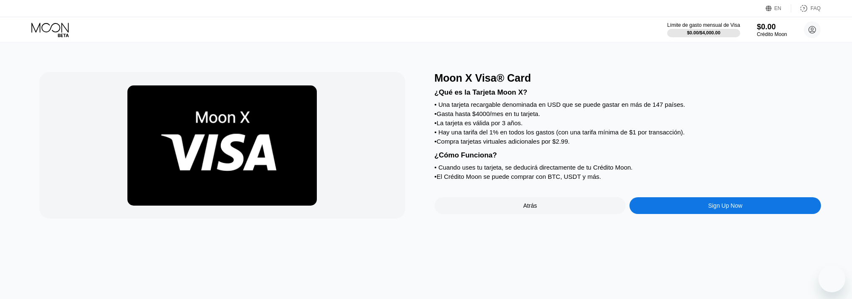 The image size is (852, 299). I want to click on div: Sign Up Now, so click(725, 206).